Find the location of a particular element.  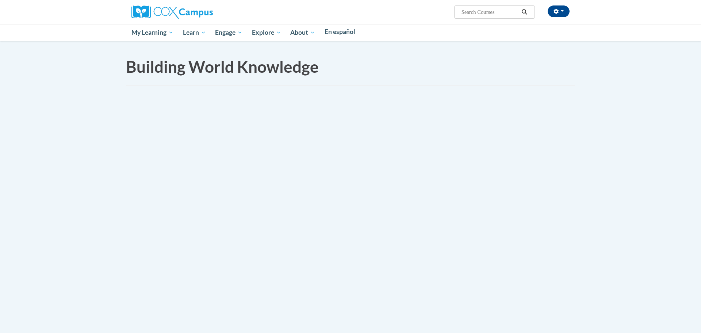

span: En español is located at coordinates (340, 31).